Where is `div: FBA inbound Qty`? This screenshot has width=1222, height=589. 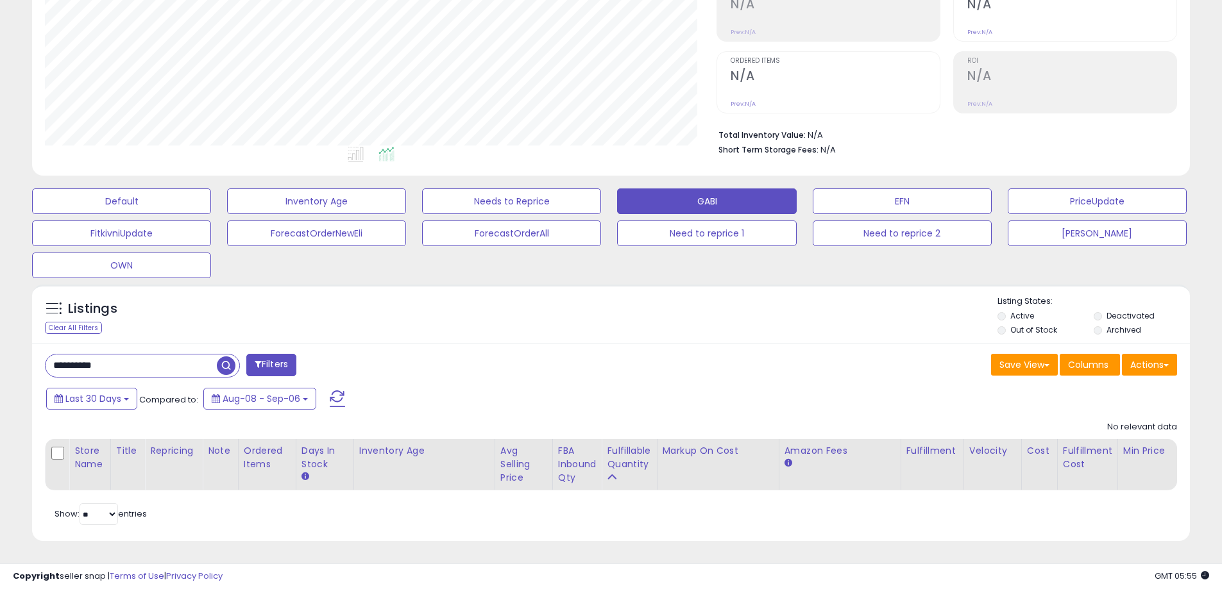 div: FBA inbound Qty is located at coordinates (577, 464).